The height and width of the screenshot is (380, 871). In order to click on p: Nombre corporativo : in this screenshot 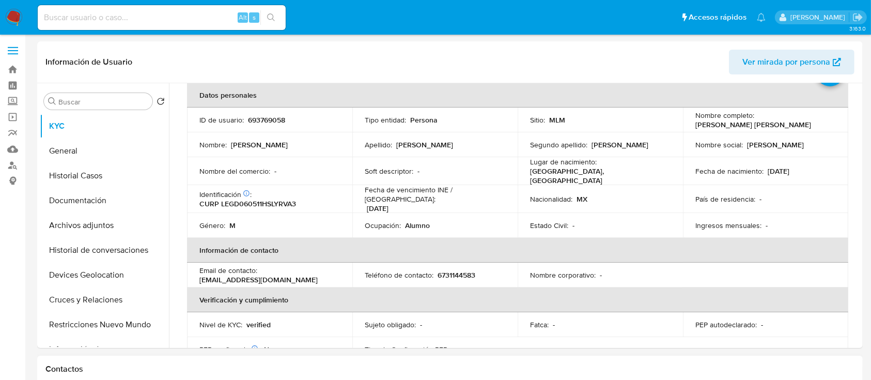, I will do `click(563, 275)`.